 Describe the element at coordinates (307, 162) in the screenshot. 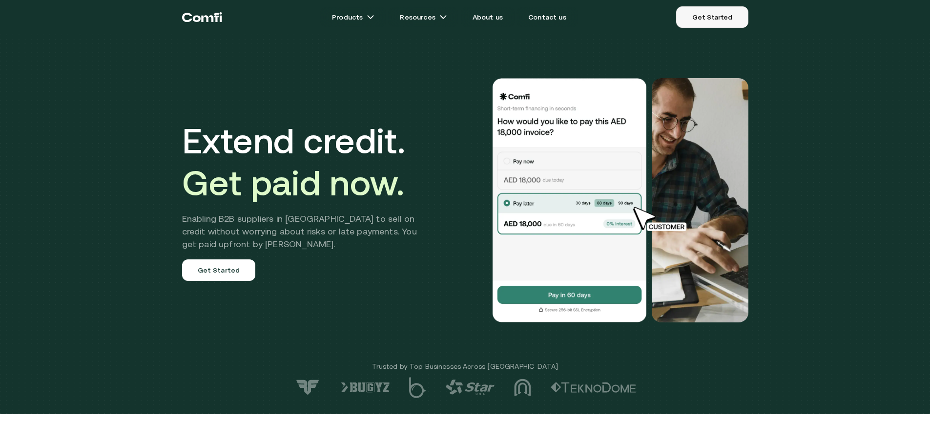

I see `h1: Extend credit.` at that location.